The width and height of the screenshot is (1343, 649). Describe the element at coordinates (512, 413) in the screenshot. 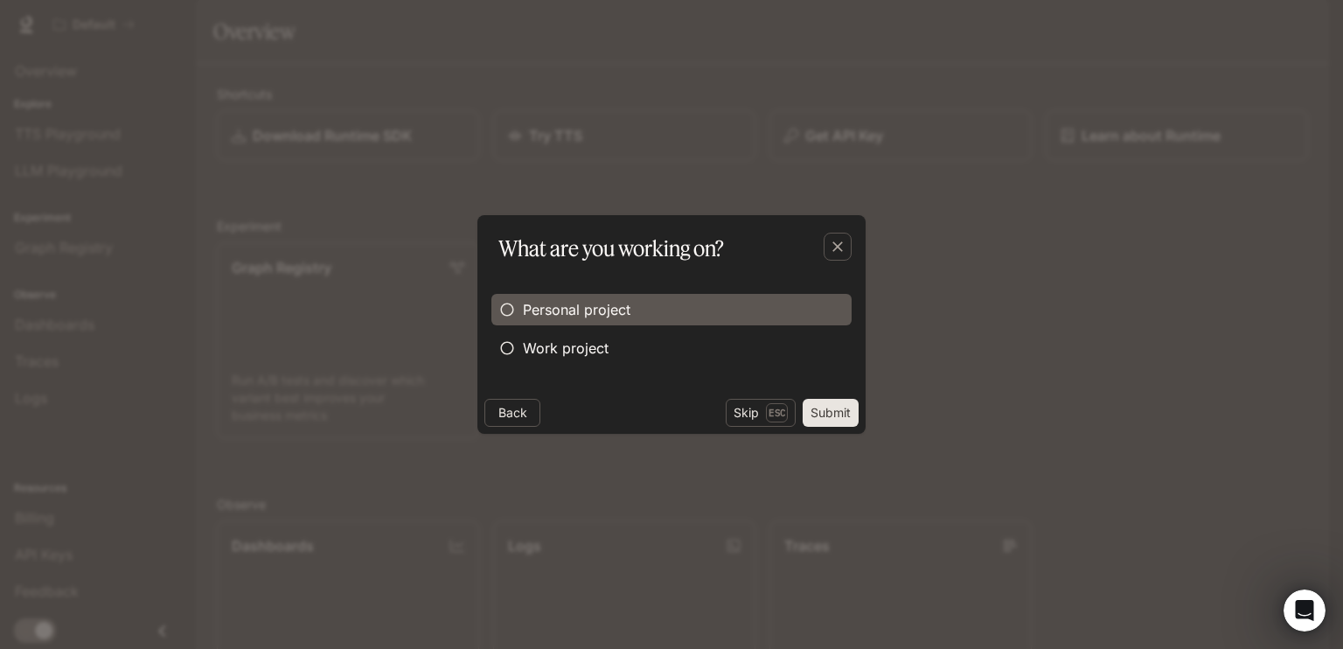

I see `button: Back` at that location.